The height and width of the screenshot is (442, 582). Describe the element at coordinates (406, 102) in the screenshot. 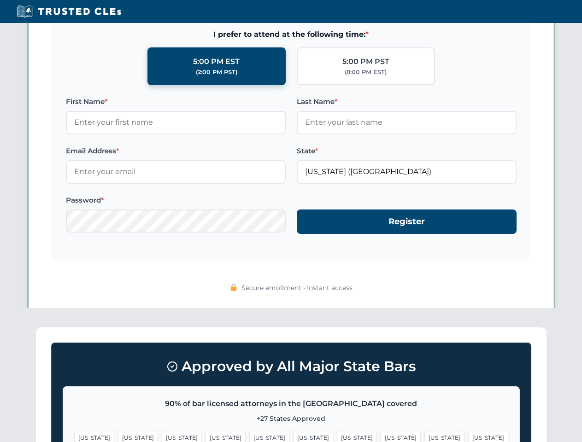

I see `label: Last Name` at that location.